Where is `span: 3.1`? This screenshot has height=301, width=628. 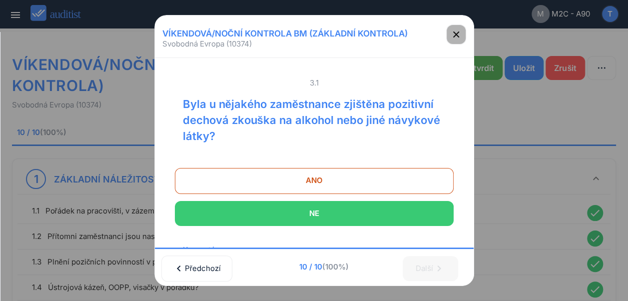
span: 3.1 is located at coordinates (314, 83).